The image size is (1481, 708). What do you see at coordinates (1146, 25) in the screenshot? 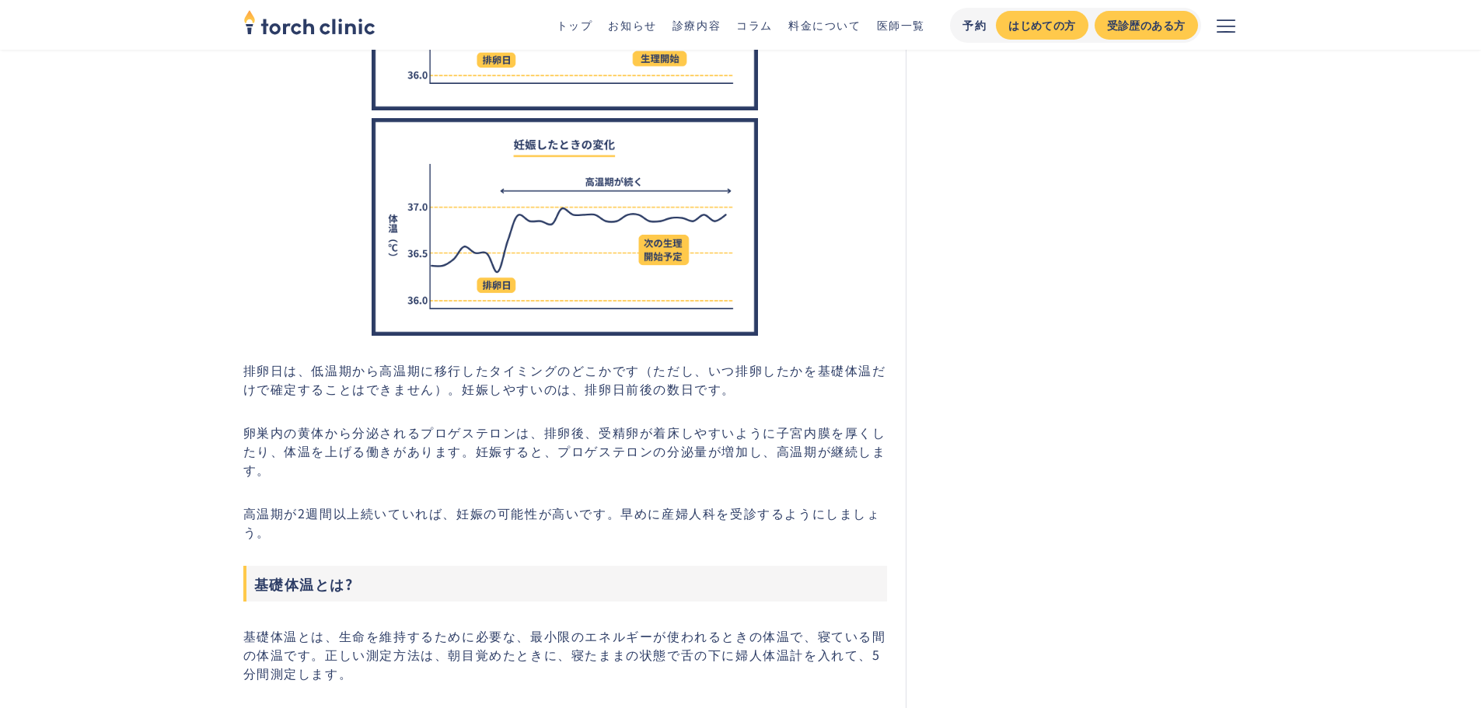
I see `div: 受診歴のある方` at bounding box center [1146, 25].